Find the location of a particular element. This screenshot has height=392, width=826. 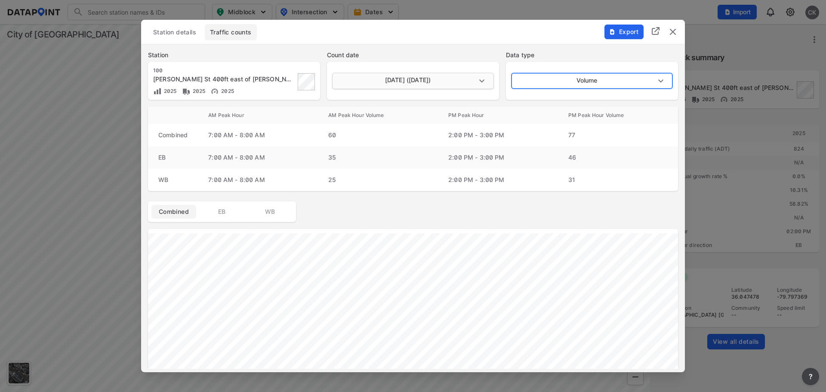

td: 77 is located at coordinates (617, 135).